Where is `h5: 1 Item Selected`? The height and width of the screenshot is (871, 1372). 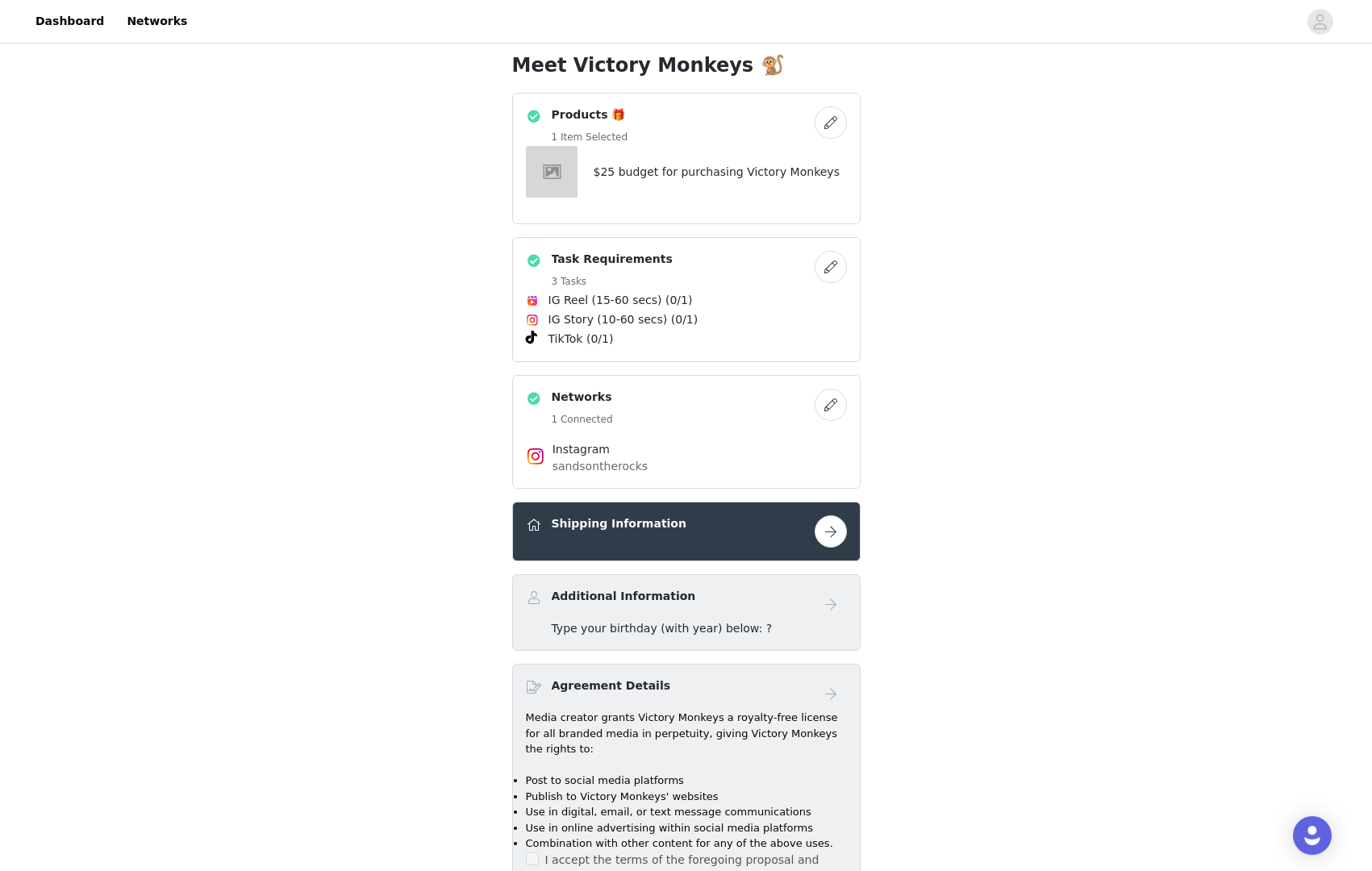
h5: 1 Item Selected is located at coordinates (590, 137).